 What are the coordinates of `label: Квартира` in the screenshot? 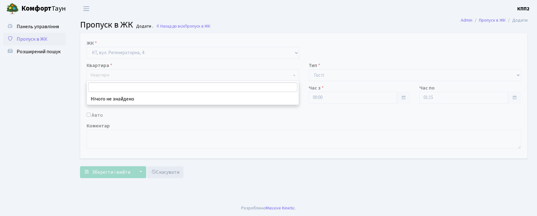 It's located at (99, 66).